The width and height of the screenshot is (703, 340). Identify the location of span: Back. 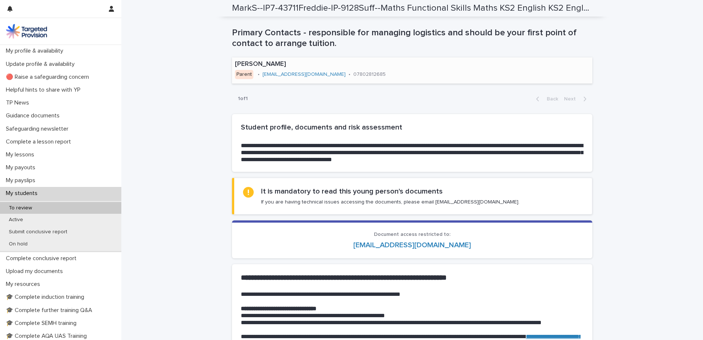
(550, 99).